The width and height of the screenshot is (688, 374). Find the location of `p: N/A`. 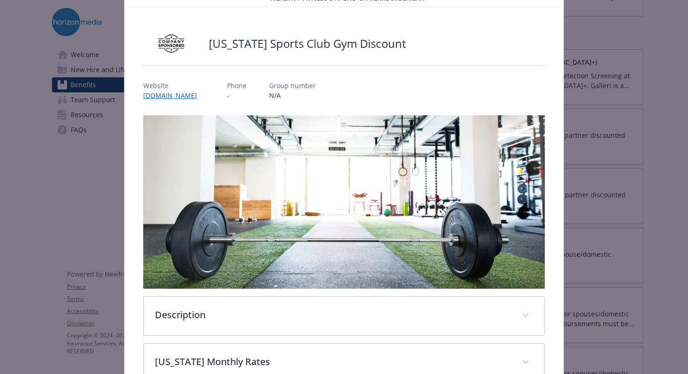

p: N/A is located at coordinates (293, 95).